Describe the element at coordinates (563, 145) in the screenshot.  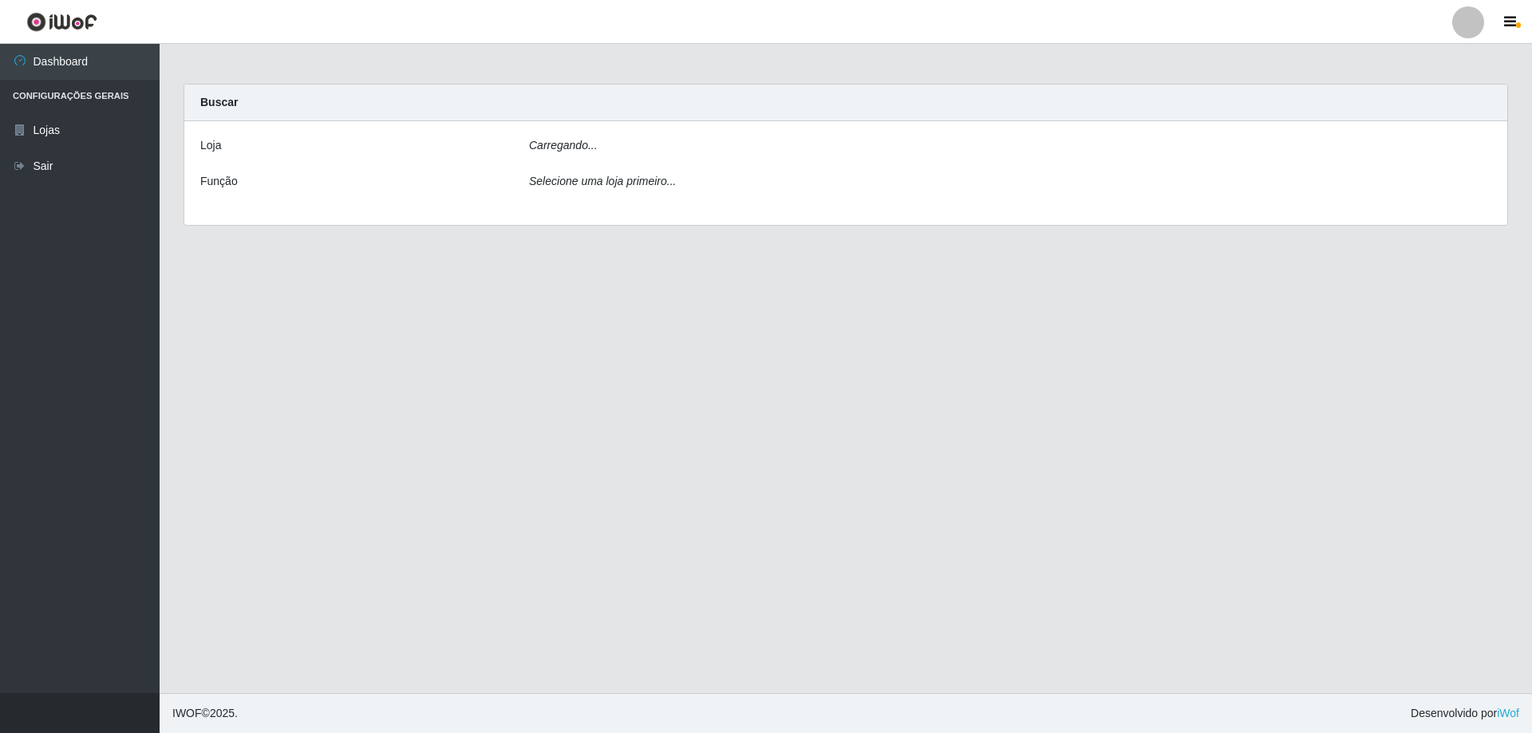
I see `i: Carregando...` at that location.